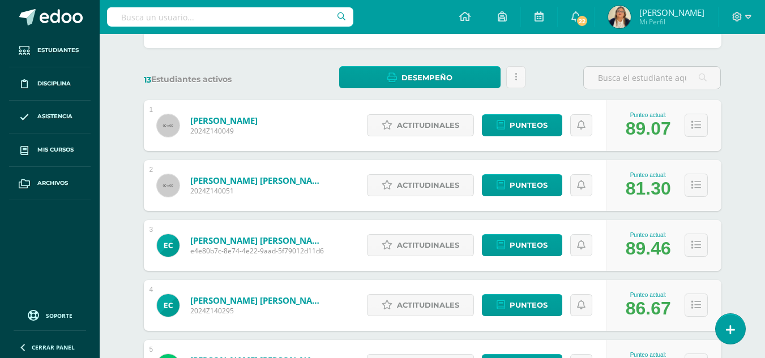 The width and height of the screenshot is (765, 358). Describe the element at coordinates (55, 150) in the screenshot. I see `span: Mis cursos` at that location.